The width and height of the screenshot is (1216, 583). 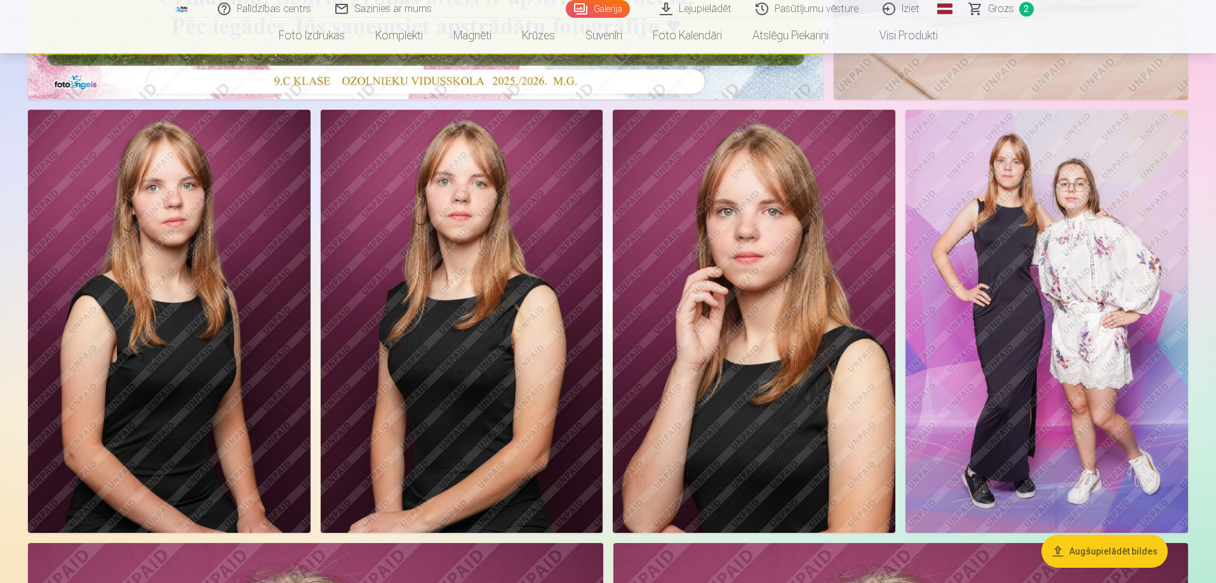 I want to click on a: Foto izdrukas, so click(x=312, y=36).